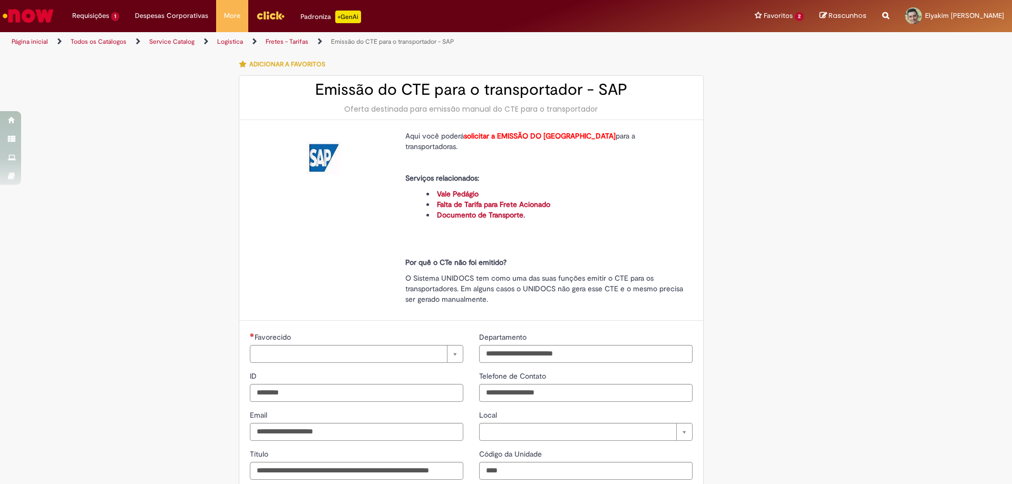 The image size is (1012, 484). I want to click on input: ID, so click(356, 393).